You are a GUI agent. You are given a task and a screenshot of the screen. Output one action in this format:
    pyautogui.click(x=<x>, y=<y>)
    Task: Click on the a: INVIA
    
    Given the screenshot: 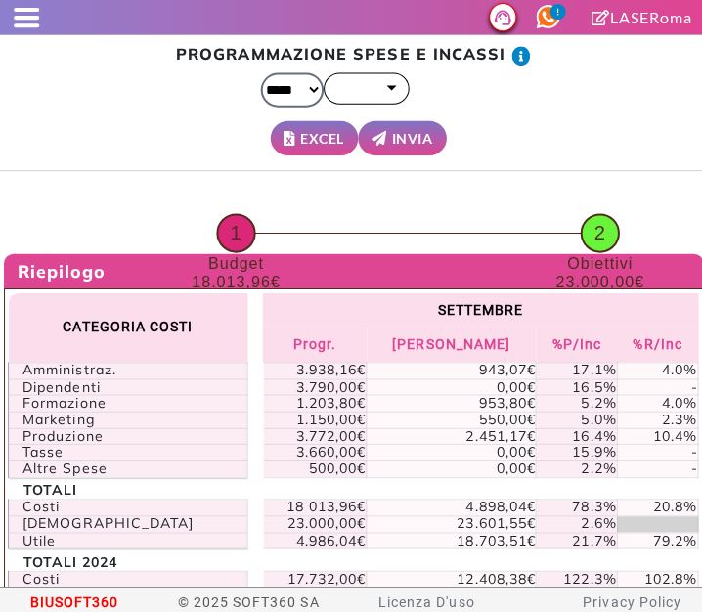 What is the action you would take?
    pyautogui.click(x=400, y=137)
    